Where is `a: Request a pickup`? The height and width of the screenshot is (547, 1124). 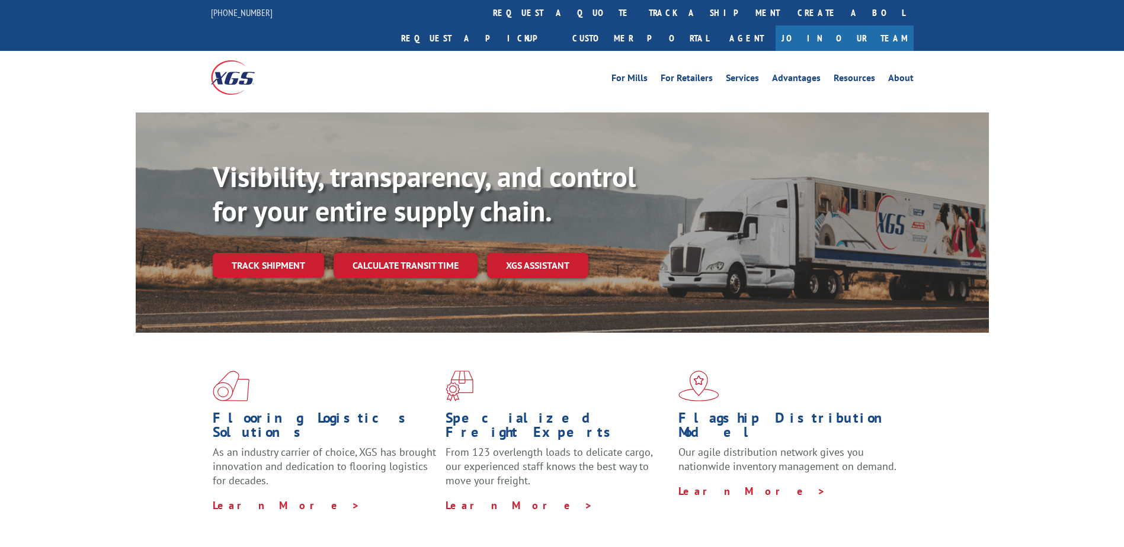 a: Request a pickup is located at coordinates (477, 38).